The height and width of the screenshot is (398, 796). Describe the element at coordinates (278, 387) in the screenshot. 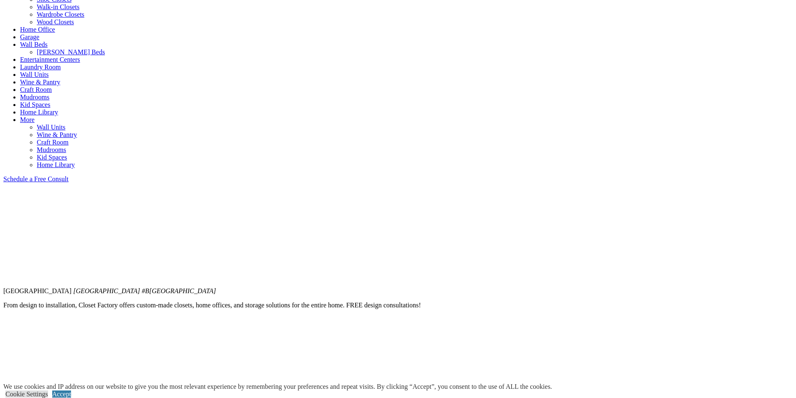

I see `div: We use cookies and IP address on our website to give you the most relevant experience by remember...` at that location.